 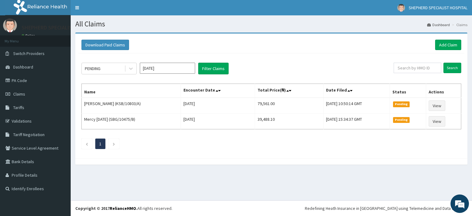 I want to click on span: Switch Providers, so click(x=29, y=53).